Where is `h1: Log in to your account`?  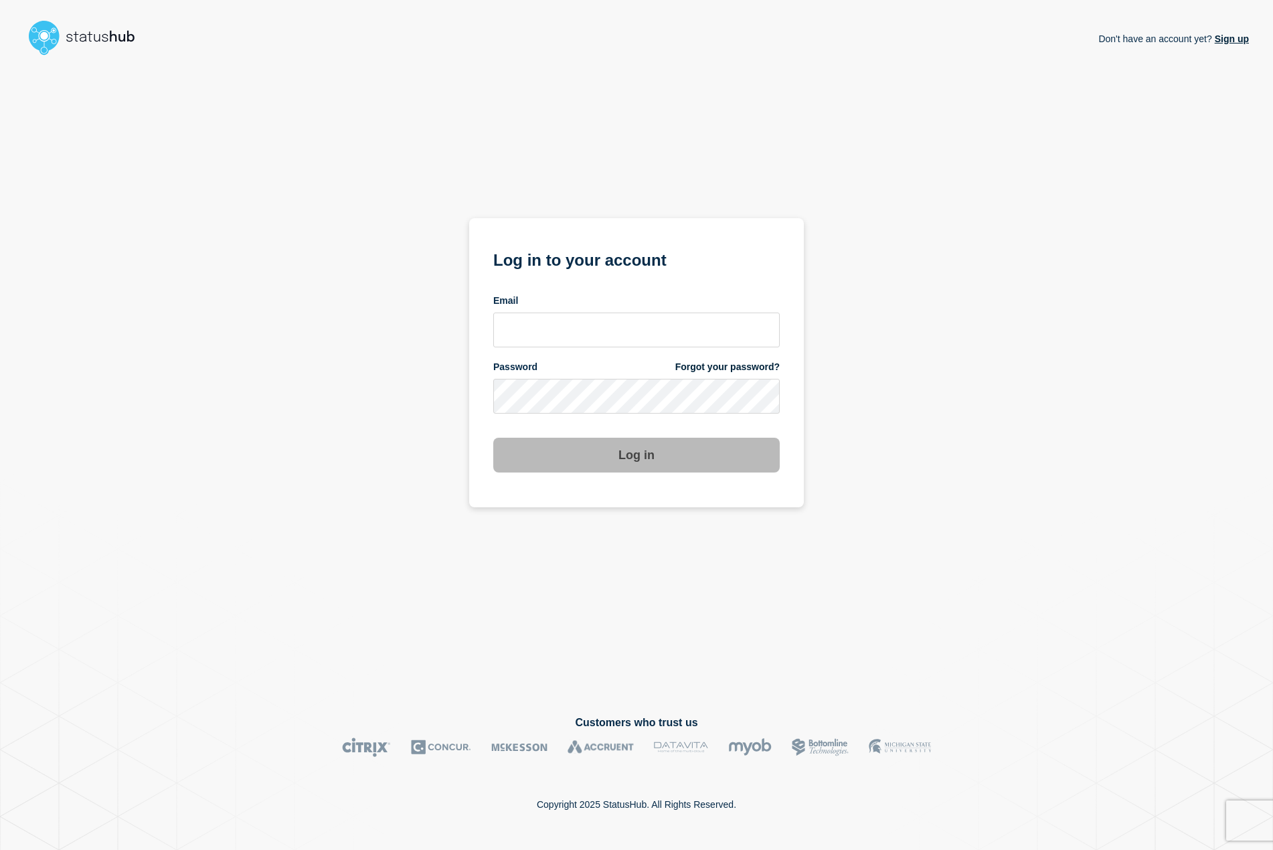 h1: Log in to your account is located at coordinates (637, 258).